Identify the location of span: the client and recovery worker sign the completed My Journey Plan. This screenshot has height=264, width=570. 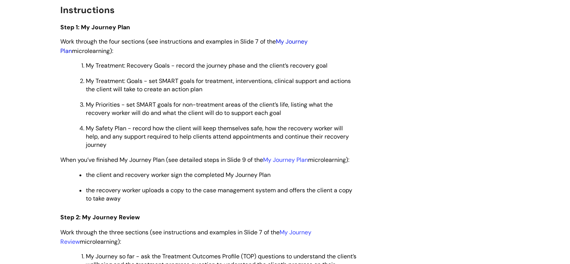
(178, 174).